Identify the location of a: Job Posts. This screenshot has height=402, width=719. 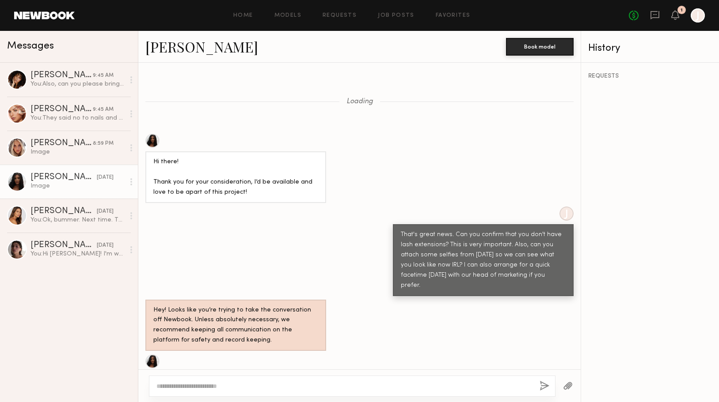
(396, 15).